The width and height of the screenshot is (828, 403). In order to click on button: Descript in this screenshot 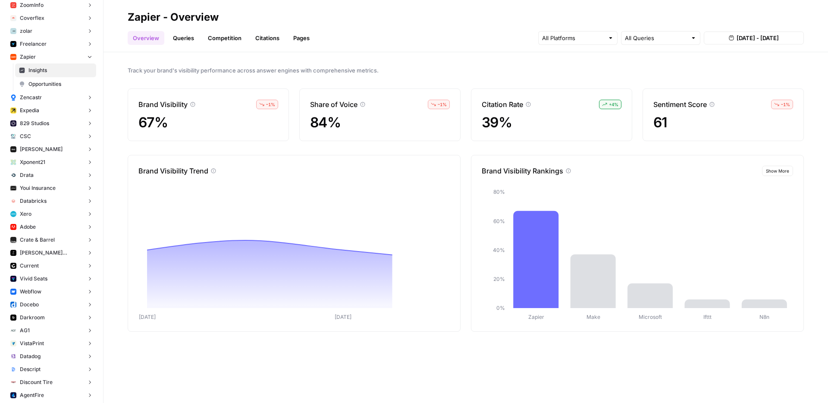, I will do `click(51, 369)`.